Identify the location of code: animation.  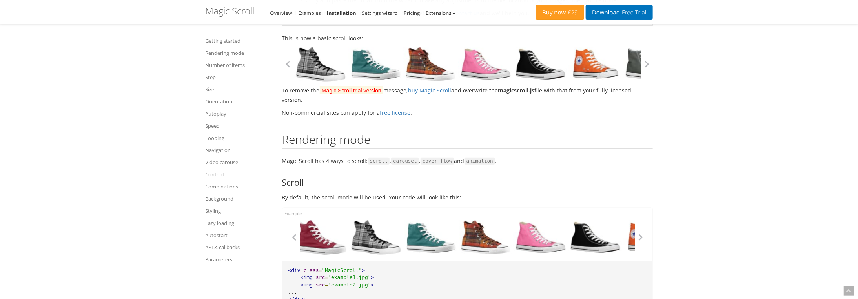
(480, 161).